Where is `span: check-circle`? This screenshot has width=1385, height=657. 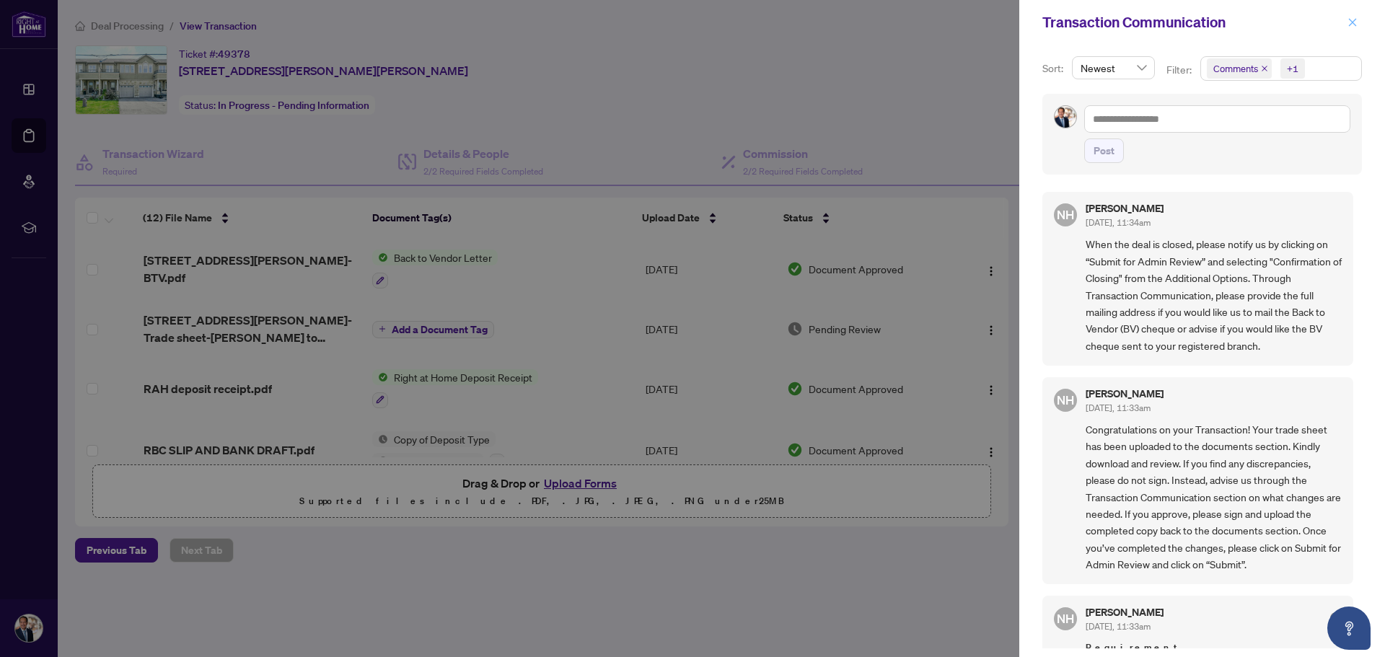 span: check-circle is located at coordinates (1336, 618).